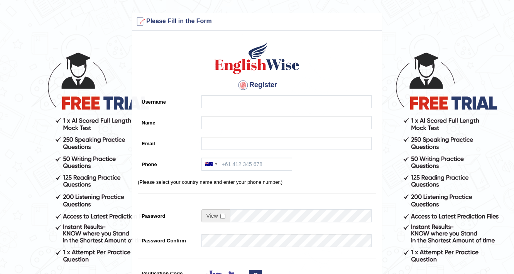  Describe the element at coordinates (168, 163) in the screenshot. I see `label: Phone` at that location.